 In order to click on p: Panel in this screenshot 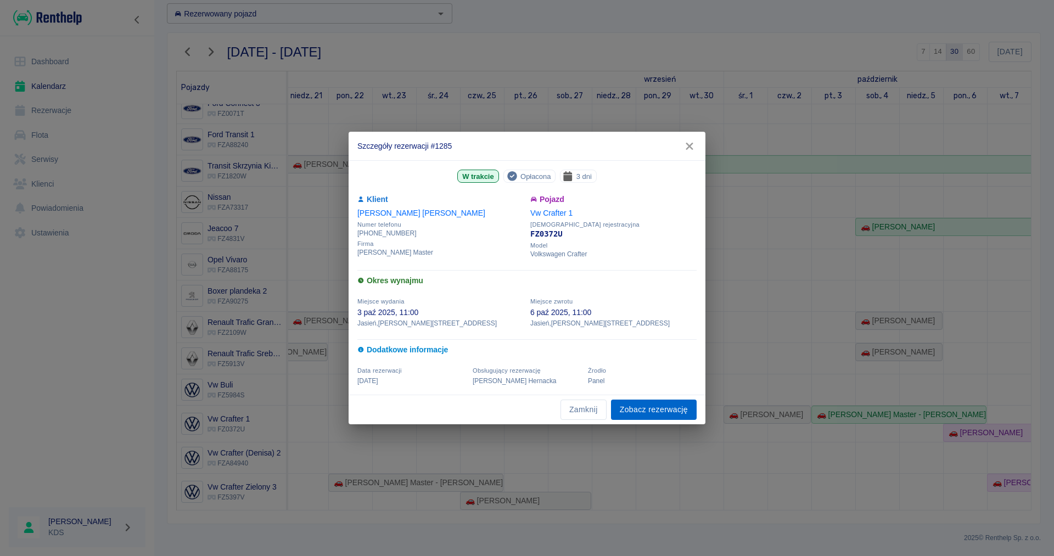, I will do `click(642, 381)`.